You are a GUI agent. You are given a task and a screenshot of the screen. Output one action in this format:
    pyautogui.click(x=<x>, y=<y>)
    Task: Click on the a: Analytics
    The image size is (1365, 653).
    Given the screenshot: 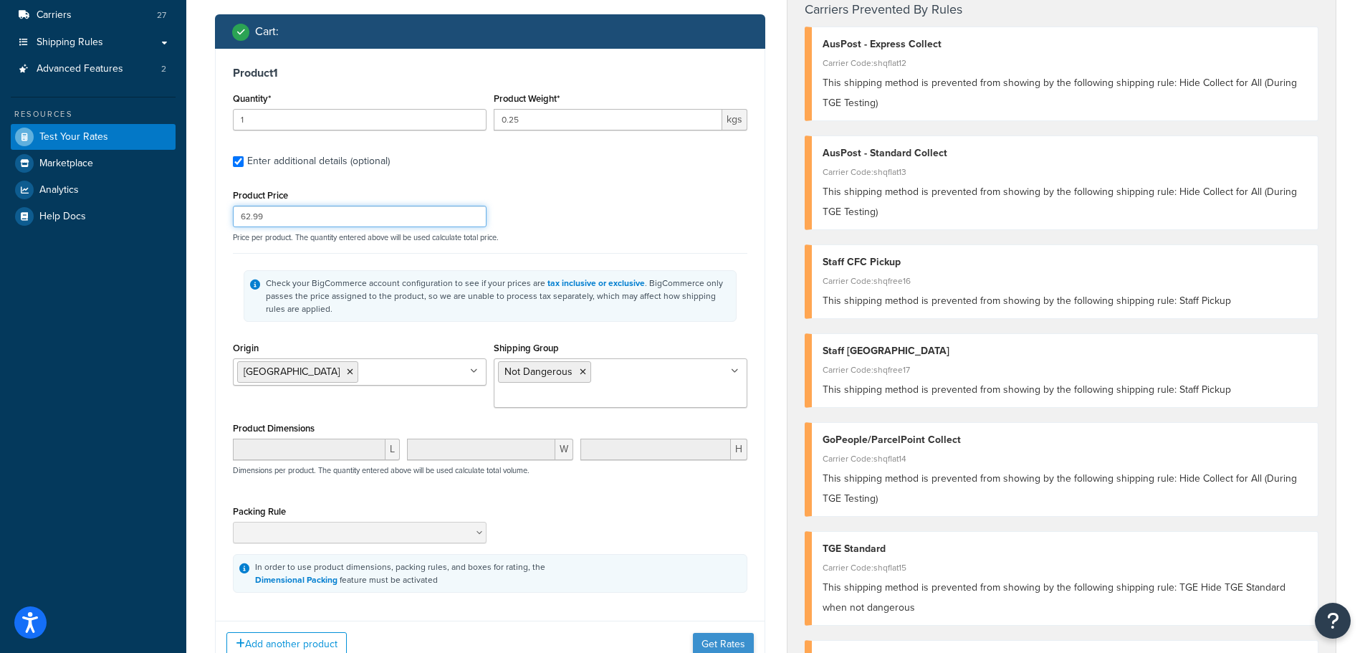 What is the action you would take?
    pyautogui.click(x=93, y=190)
    